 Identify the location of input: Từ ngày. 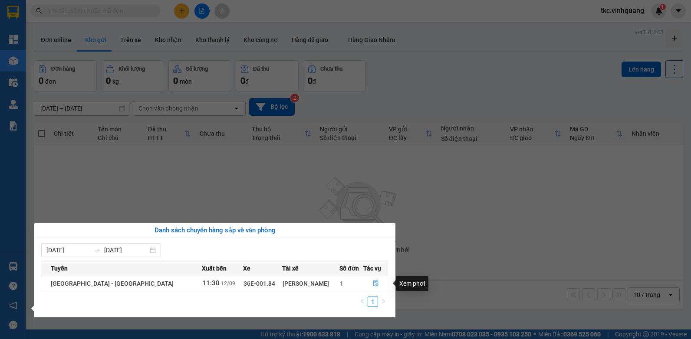
(68, 250).